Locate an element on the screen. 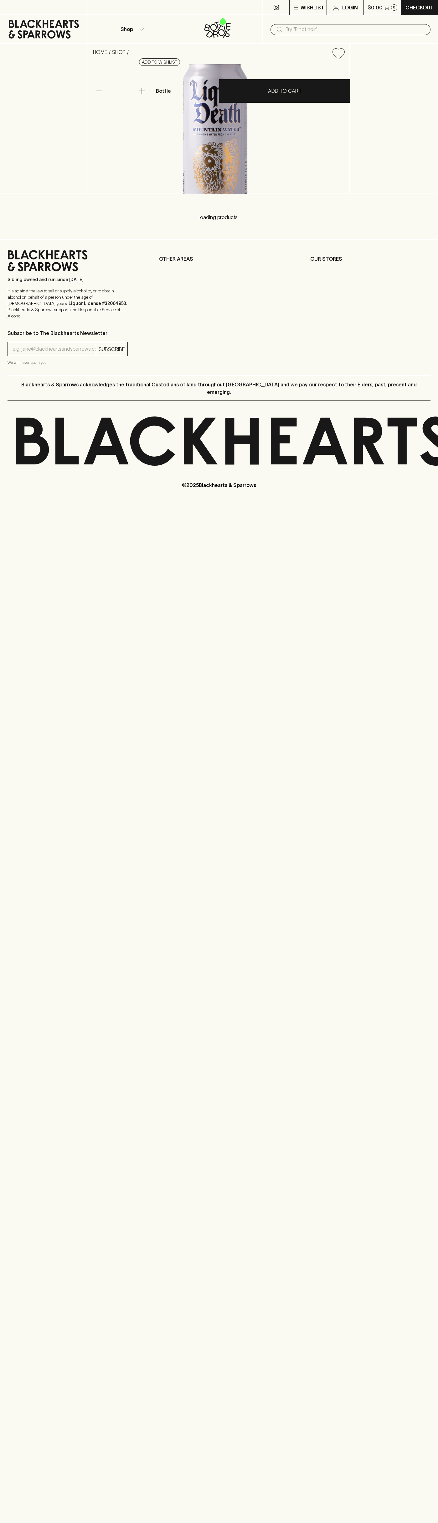 Image resolution: width=438 pixels, height=1523 pixels. img: 36459.png is located at coordinates (219, 129).